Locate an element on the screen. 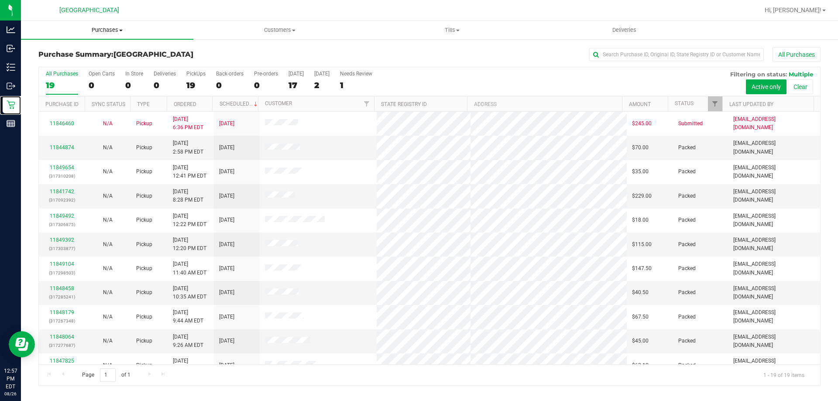  input: 1 is located at coordinates (108, 375).